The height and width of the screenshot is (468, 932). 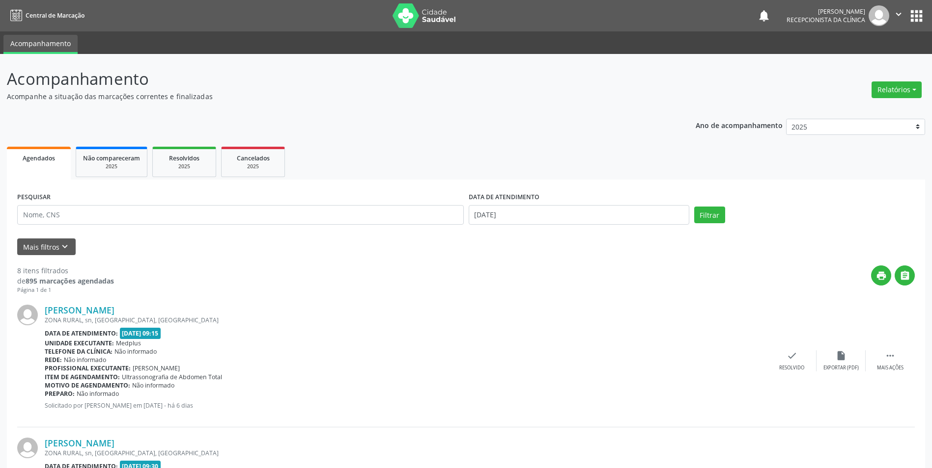 What do you see at coordinates (55, 15) in the screenshot?
I see `span: Central de Marcação` at bounding box center [55, 15].